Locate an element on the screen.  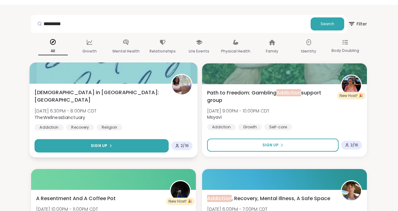
img: henrywellness is located at coordinates (352, 191).